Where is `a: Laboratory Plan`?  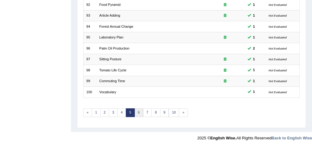
a: Laboratory Plan is located at coordinates (111, 37).